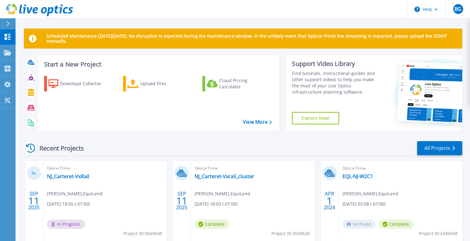 The image size is (470, 241). Describe the element at coordinates (330, 201) in the screenshot. I see `div: APR 2024` at that location.